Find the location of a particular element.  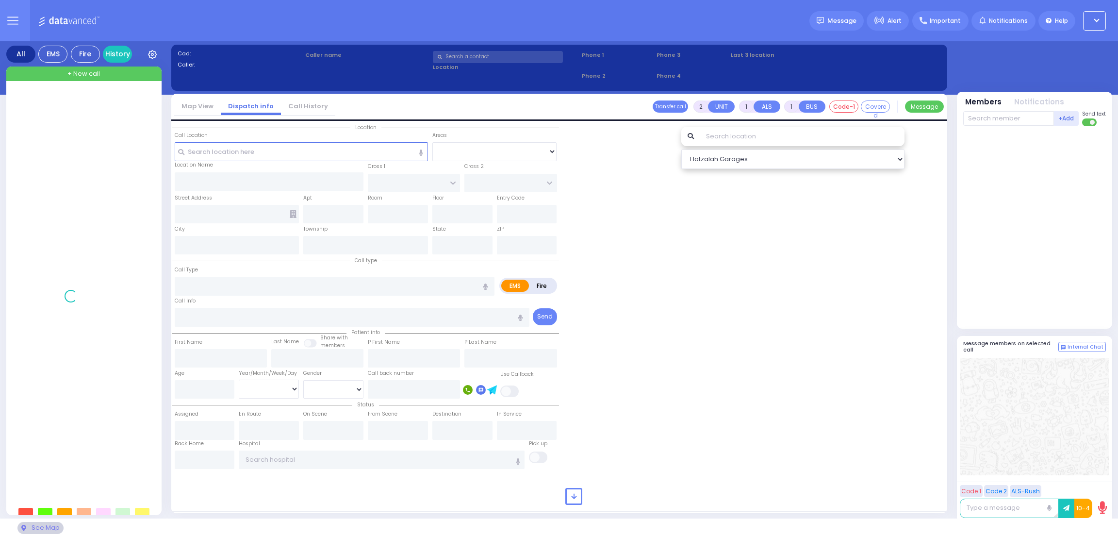

small: Share with is located at coordinates (334, 337).